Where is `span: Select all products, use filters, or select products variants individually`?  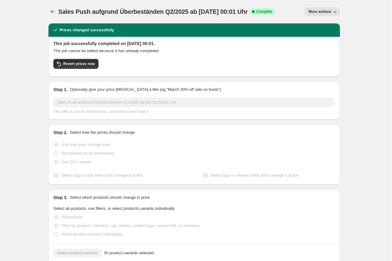
span: Select all products, use filters, or select products variants individually is located at coordinates (114, 208).